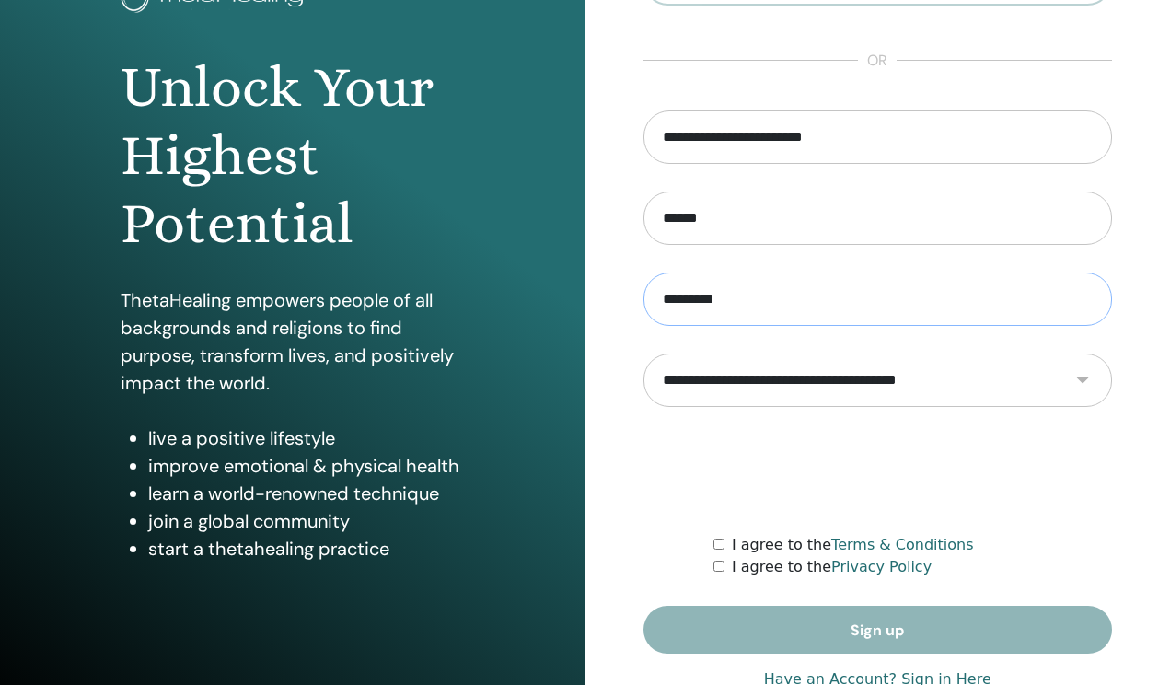 This screenshot has width=1170, height=685. Describe the element at coordinates (306, 521) in the screenshot. I see `li: join a global community` at that location.